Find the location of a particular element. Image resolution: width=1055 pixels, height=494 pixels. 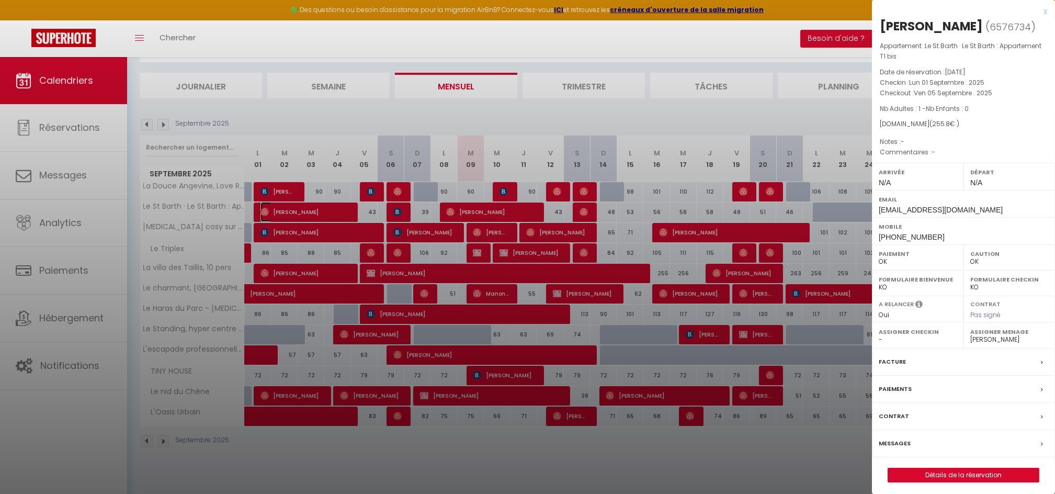

span: Nb Adultes : 1 - is located at coordinates (924, 108).